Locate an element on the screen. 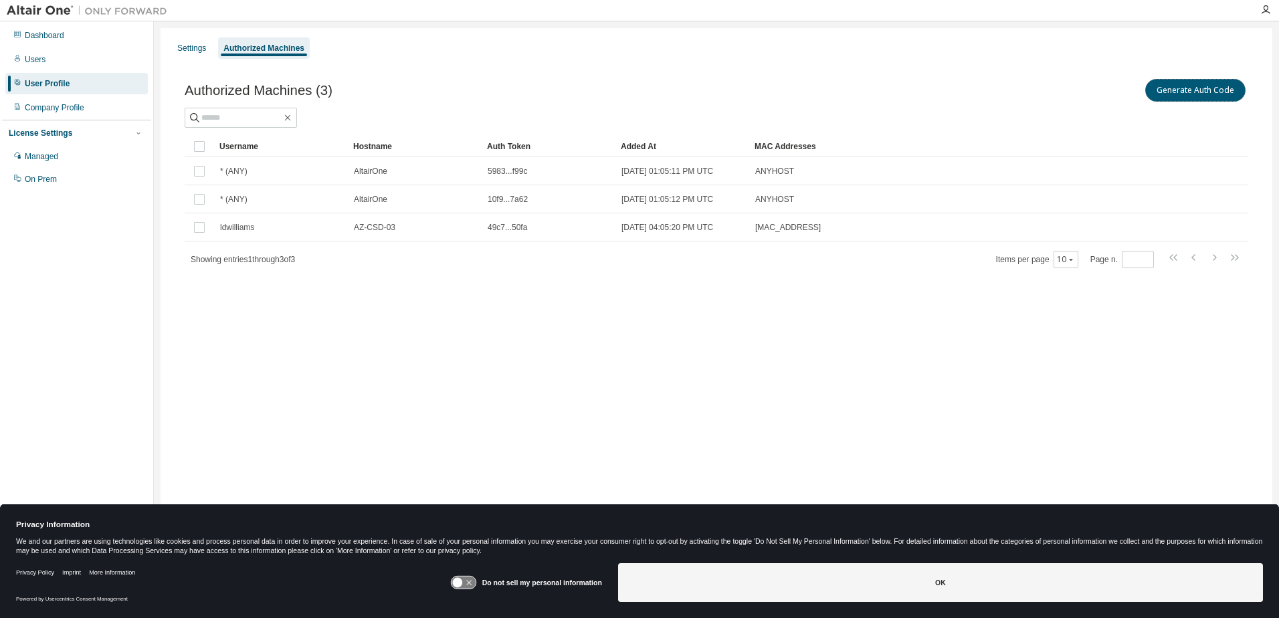 The height and width of the screenshot is (618, 1279). div: License Settings is located at coordinates (40, 133).